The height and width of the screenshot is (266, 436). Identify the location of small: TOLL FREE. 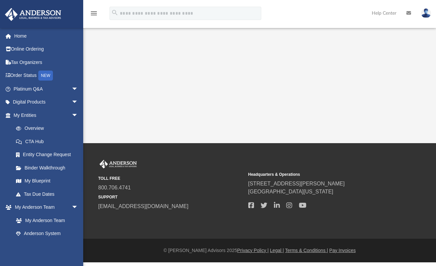
(171, 178).